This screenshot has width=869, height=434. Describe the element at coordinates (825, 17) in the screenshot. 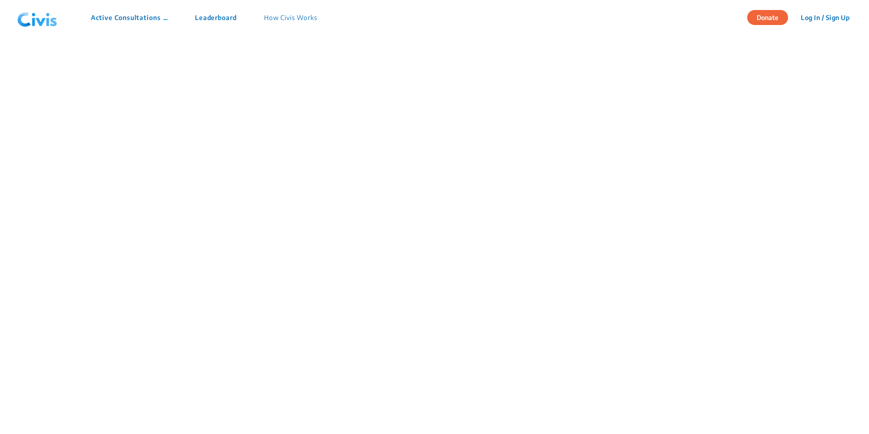

I see `button: Log In / Sign Up` at that location.